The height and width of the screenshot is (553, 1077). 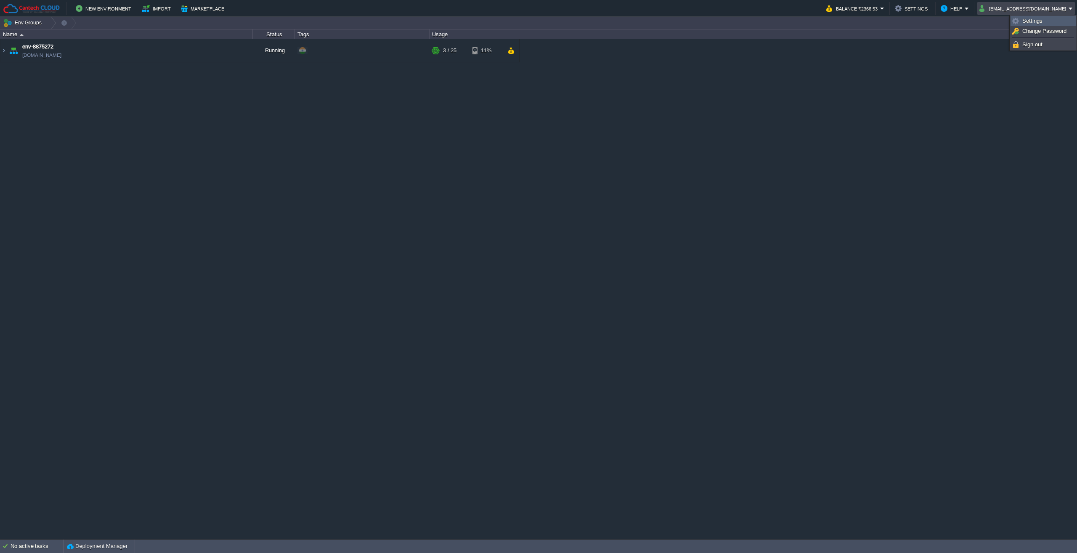 What do you see at coordinates (157, 8) in the screenshot?
I see `button: Import` at bounding box center [157, 8].